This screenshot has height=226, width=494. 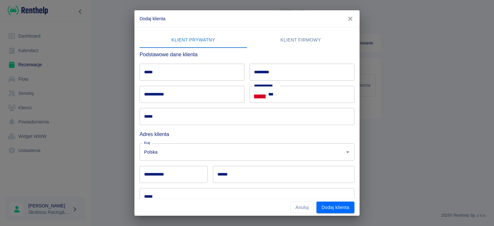 I want to click on button: Select country, so click(x=260, y=94).